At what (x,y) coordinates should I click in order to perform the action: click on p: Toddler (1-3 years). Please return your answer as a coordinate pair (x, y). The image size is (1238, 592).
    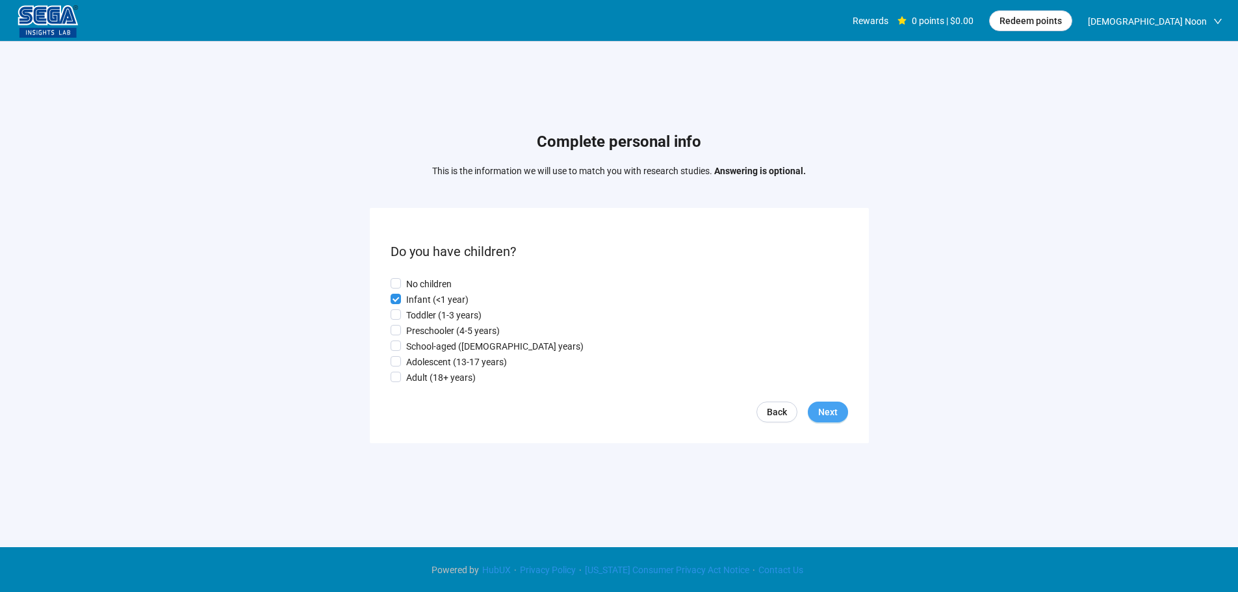
    Looking at the image, I should click on (444, 315).